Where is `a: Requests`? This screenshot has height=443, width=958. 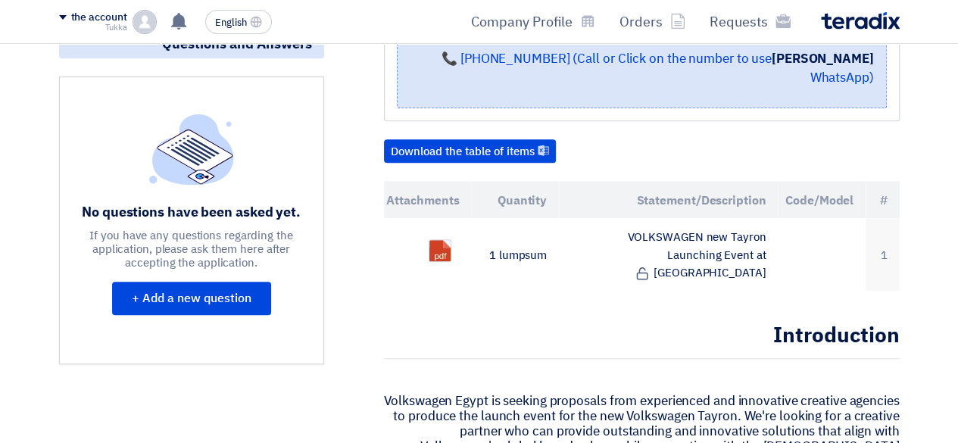
a: Requests is located at coordinates (749, 21).